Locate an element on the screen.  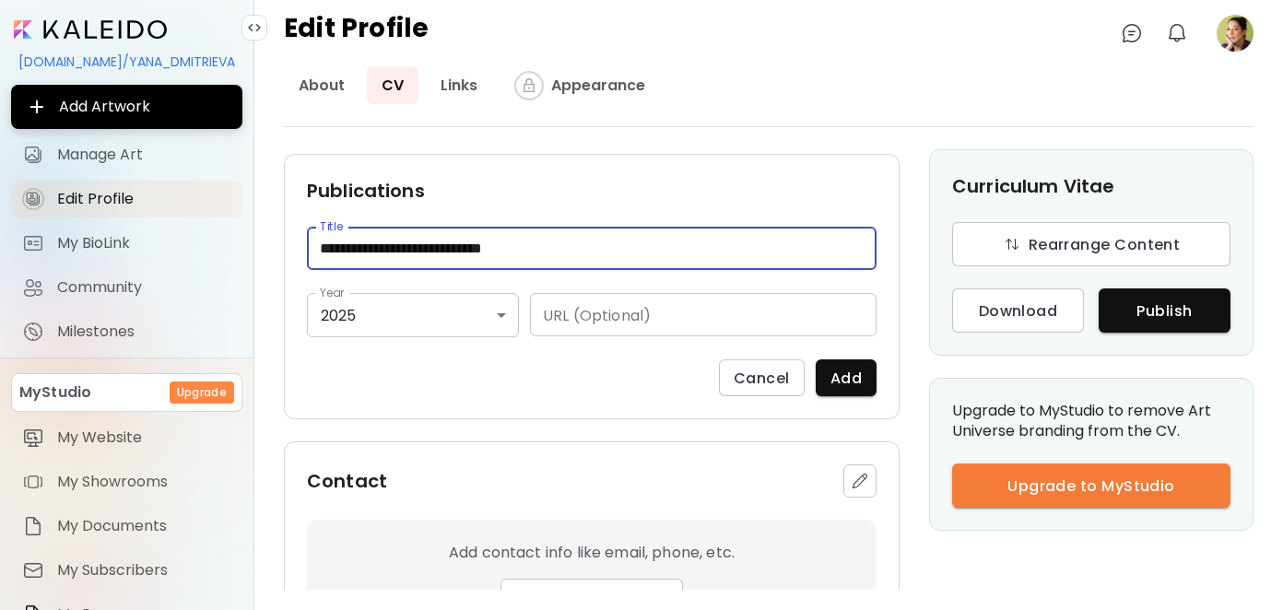
span: My Documents is located at coordinates (144, 526).